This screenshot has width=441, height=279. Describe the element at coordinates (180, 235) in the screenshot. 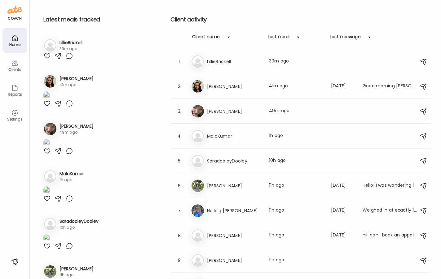

I see `div: 8.` at that location.